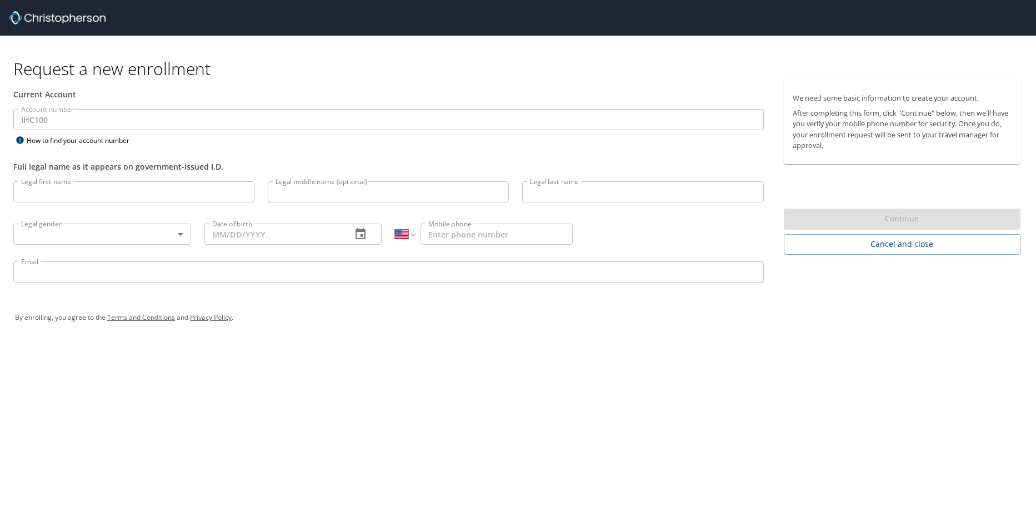 This screenshot has height=515, width=1036. I want to click on p: After completing this form, click "Continue" below, then we'll have you verify your mobile phone ..., so click(902, 129).